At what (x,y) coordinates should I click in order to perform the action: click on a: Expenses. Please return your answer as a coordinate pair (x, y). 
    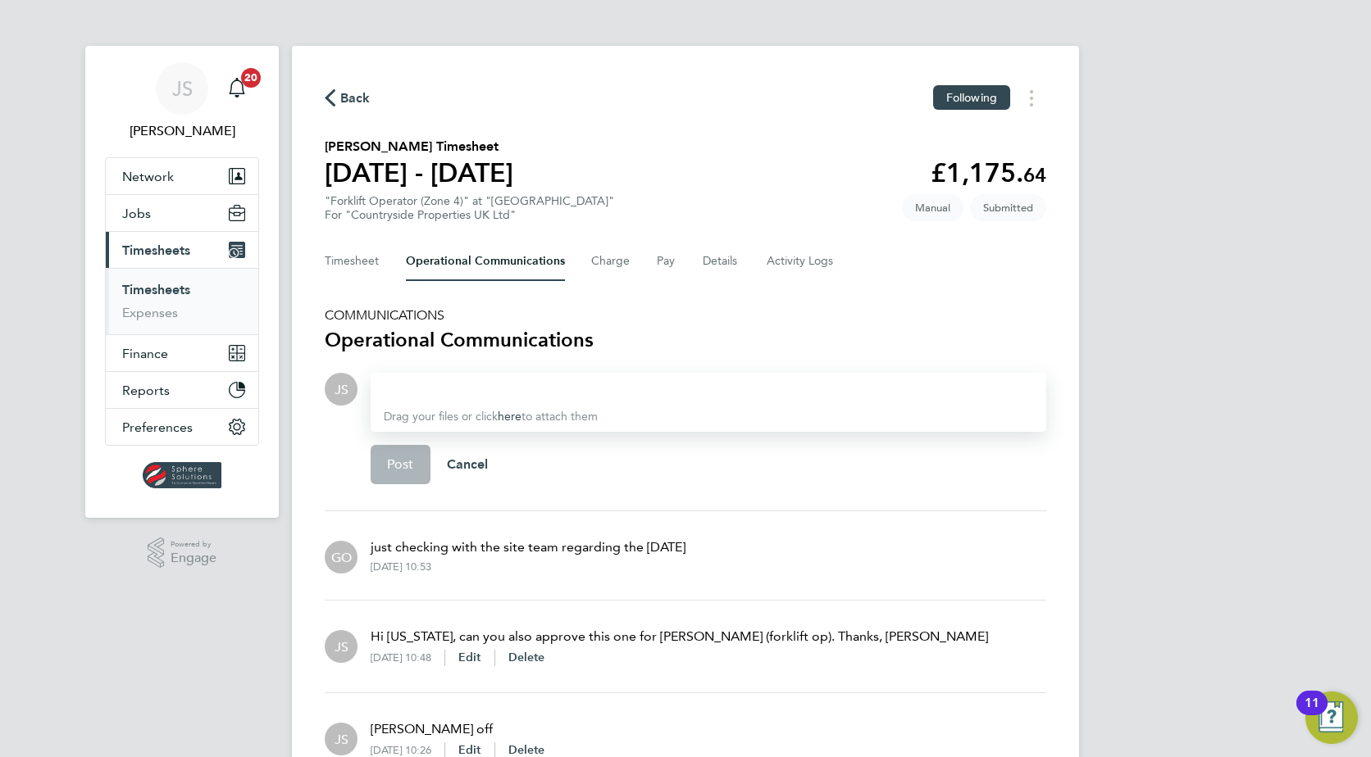
    Looking at the image, I should click on (150, 312).